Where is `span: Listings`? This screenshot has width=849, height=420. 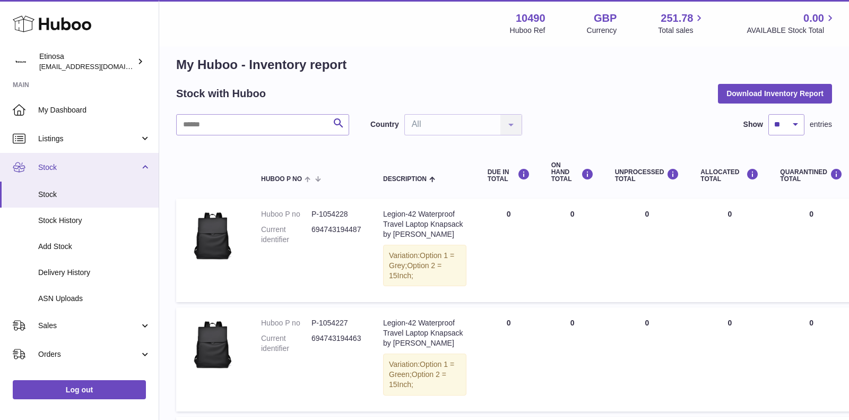 span: Listings is located at coordinates (89, 138).